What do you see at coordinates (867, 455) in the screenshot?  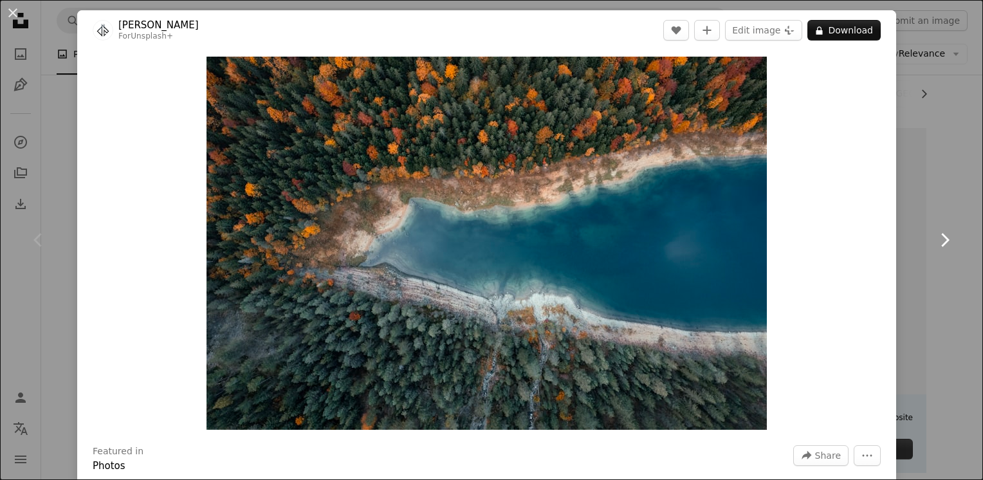 I see `button: More Actions` at bounding box center [867, 455].